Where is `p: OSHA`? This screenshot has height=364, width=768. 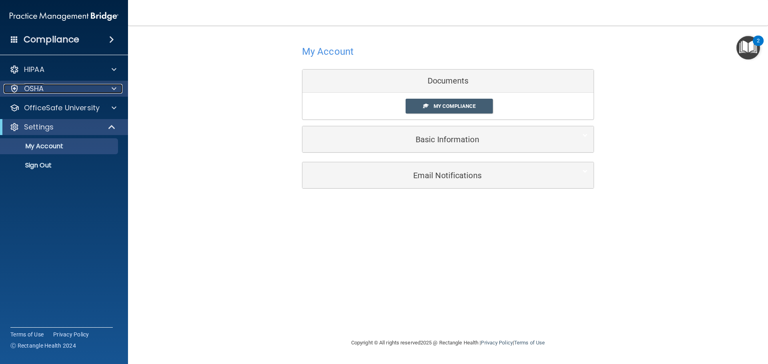 p: OSHA is located at coordinates (34, 89).